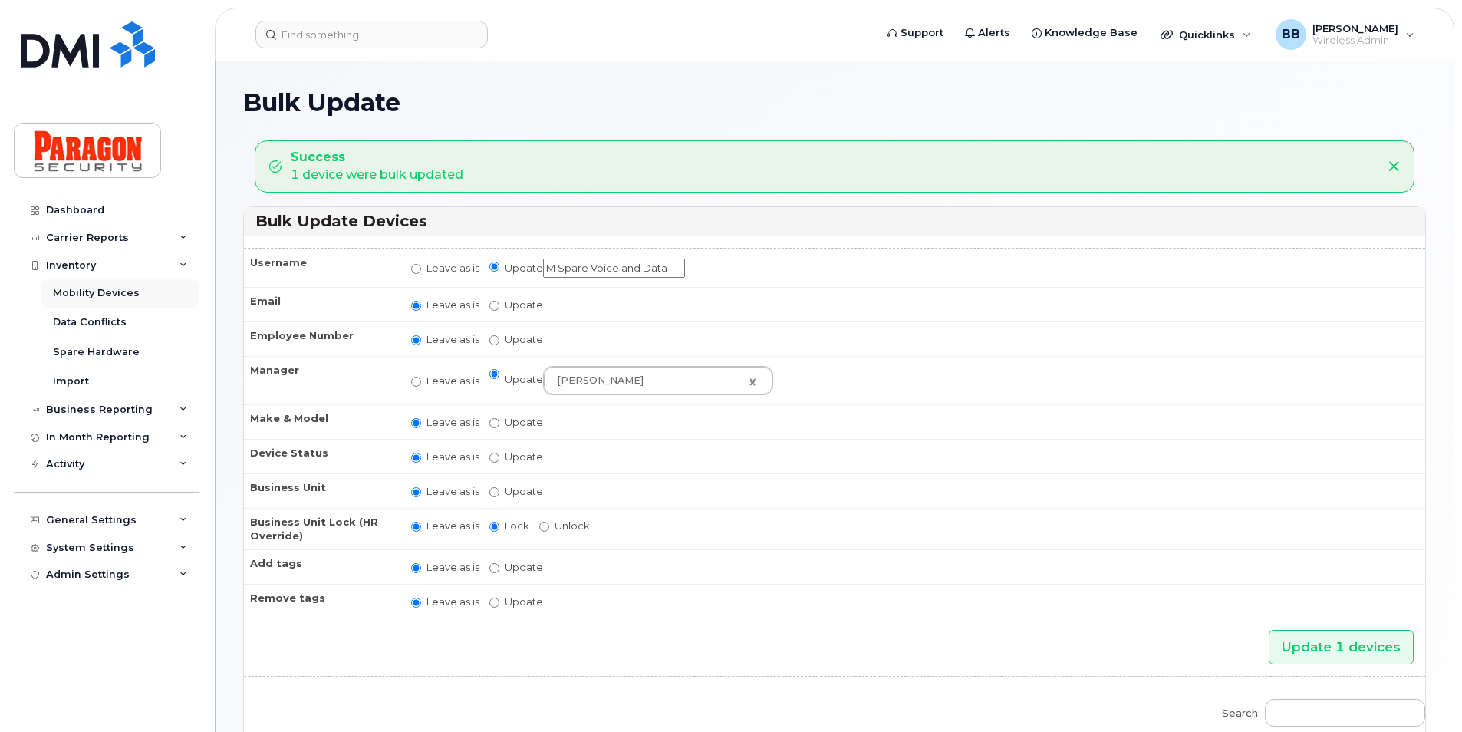 The image size is (1462, 732). What do you see at coordinates (321, 421) in the screenshot?
I see `th: Make & Model` at bounding box center [321, 421].